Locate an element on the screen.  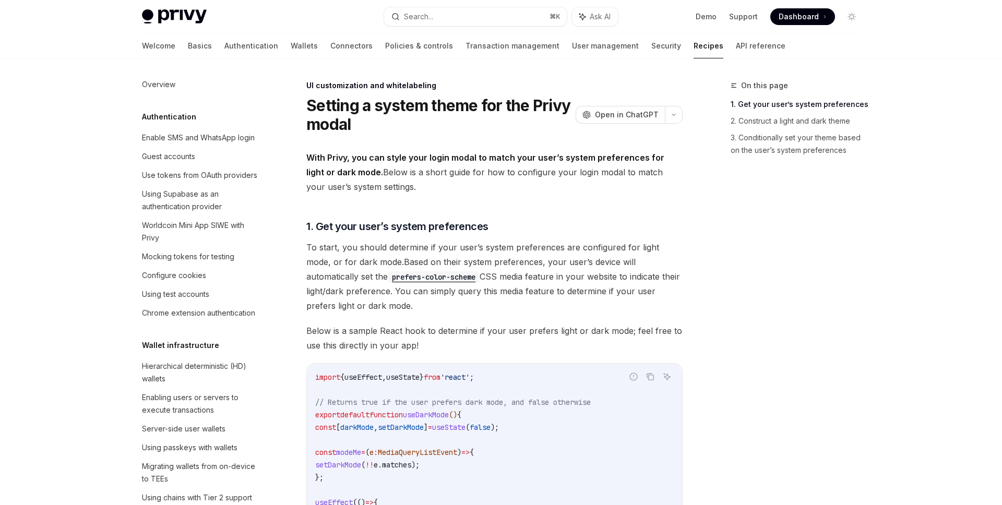
div: Hierarchical deterministic (HD) wallets is located at coordinates (201, 373).